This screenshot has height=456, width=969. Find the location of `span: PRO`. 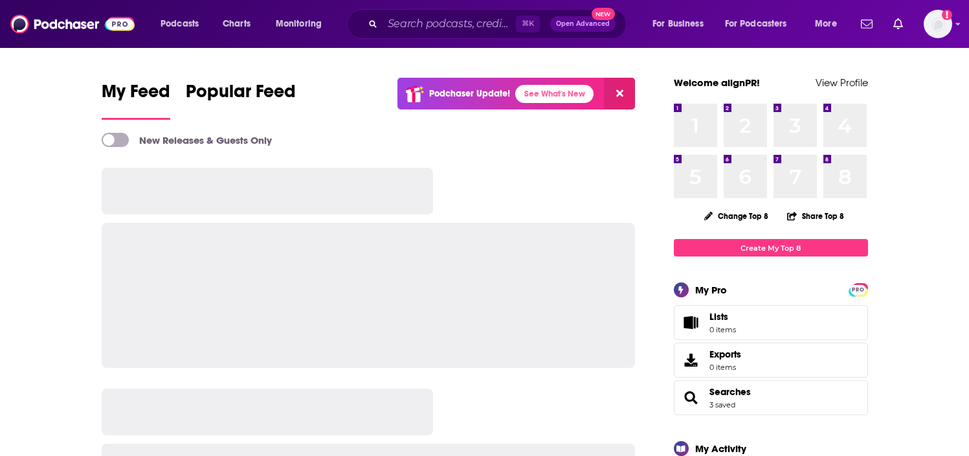

span: PRO is located at coordinates (859, 289).